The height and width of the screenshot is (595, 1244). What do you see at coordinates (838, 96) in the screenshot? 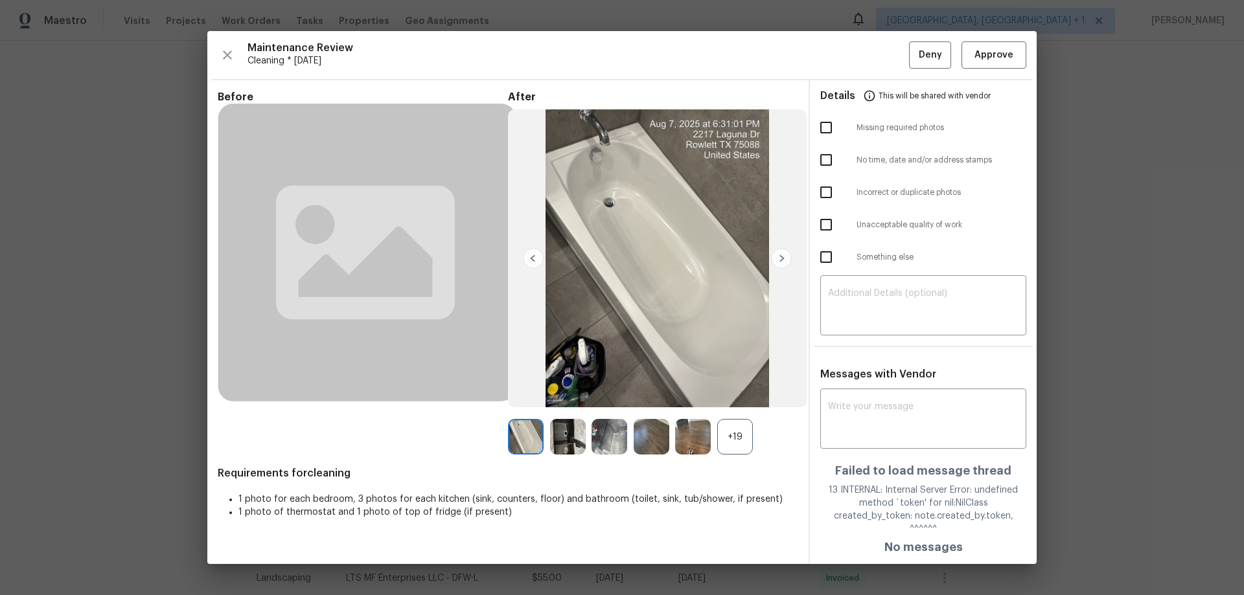
I see `span: Details` at bounding box center [838, 96].